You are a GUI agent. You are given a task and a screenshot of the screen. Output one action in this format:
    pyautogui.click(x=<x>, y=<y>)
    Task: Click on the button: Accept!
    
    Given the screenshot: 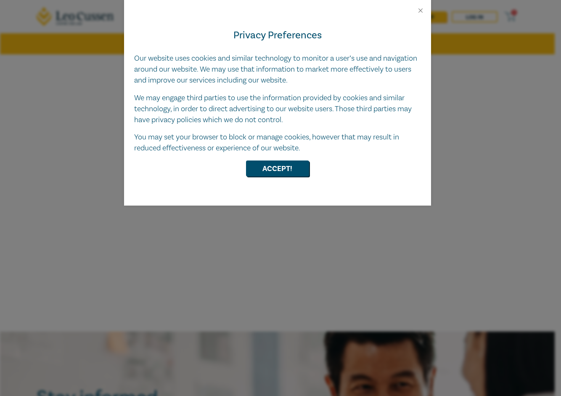 What is the action you would take?
    pyautogui.click(x=278, y=168)
    